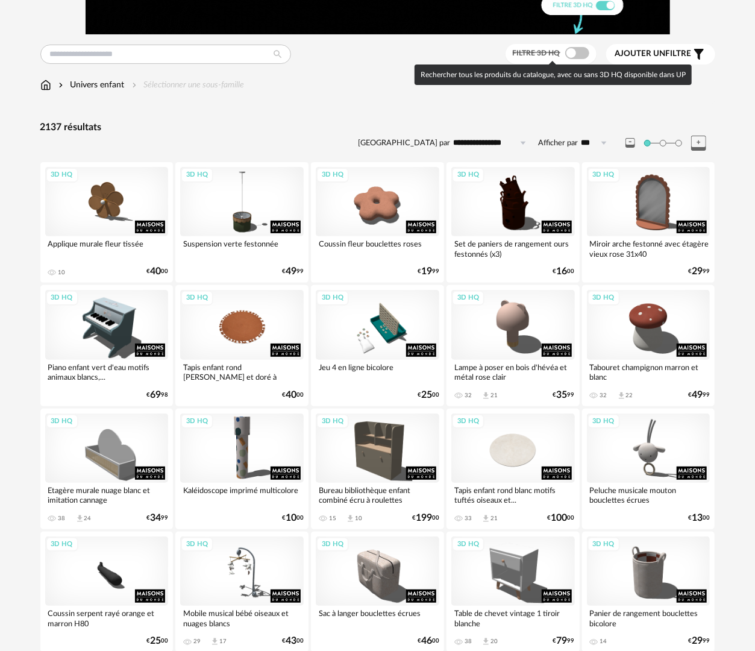 The height and width of the screenshot is (651, 755). I want to click on span: Ajouter un, so click(640, 54).